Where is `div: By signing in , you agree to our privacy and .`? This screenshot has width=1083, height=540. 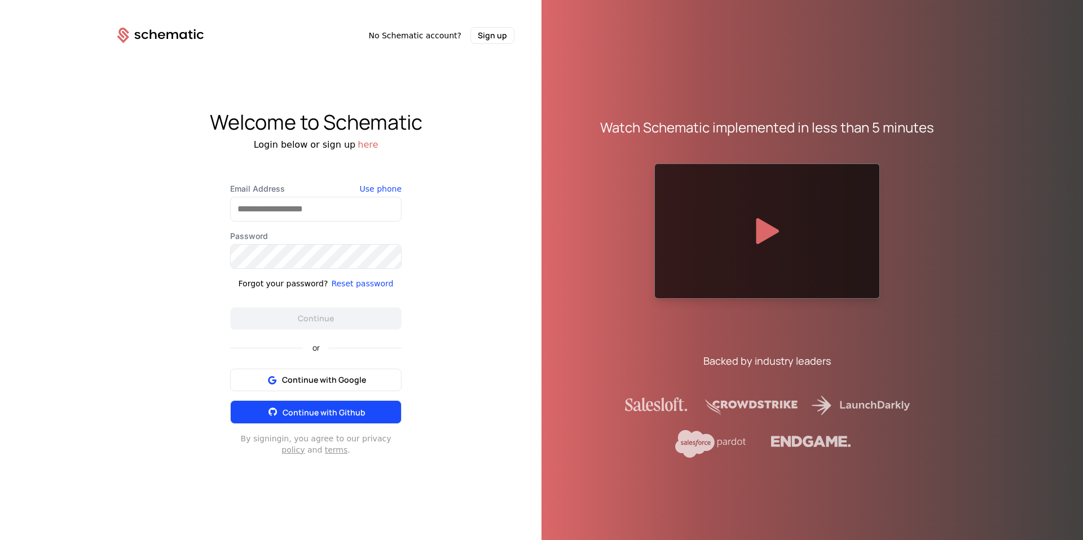
div: By signing in , you agree to our privacy and . is located at coordinates (316, 444).